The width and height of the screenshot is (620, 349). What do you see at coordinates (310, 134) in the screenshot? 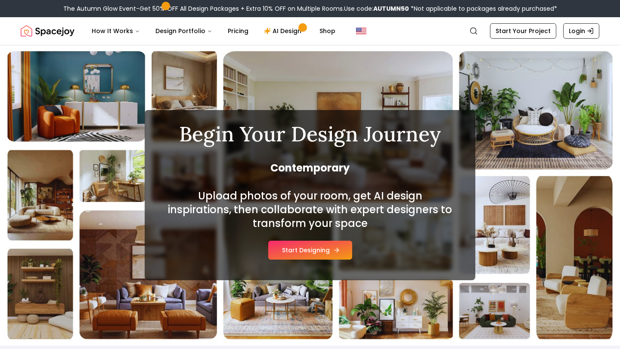
I see `h1: Begin Your Design Journey` at bounding box center [310, 134].